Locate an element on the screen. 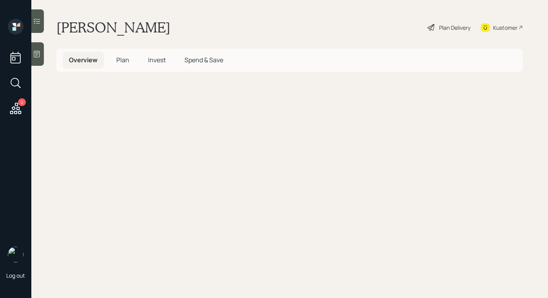 Image resolution: width=548 pixels, height=298 pixels. span: Invest is located at coordinates (157, 60).